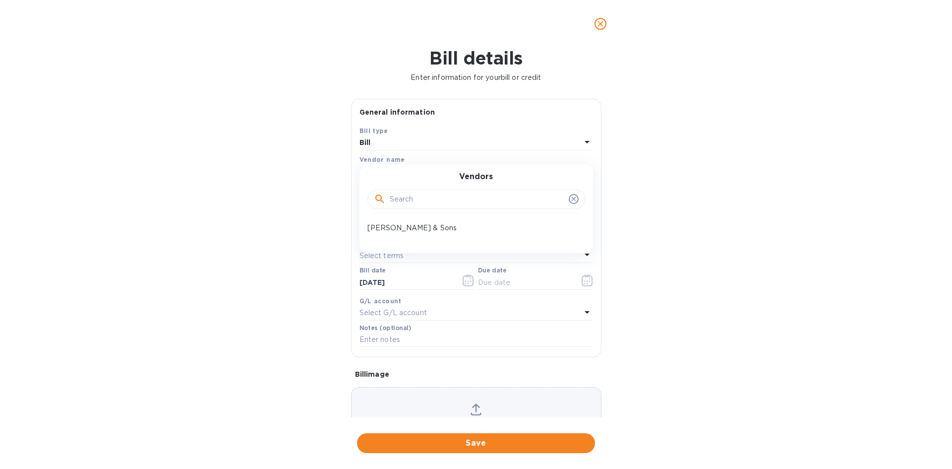 The image size is (952, 469). What do you see at coordinates (374, 130) in the screenshot?
I see `b: Bill type` at bounding box center [374, 130].